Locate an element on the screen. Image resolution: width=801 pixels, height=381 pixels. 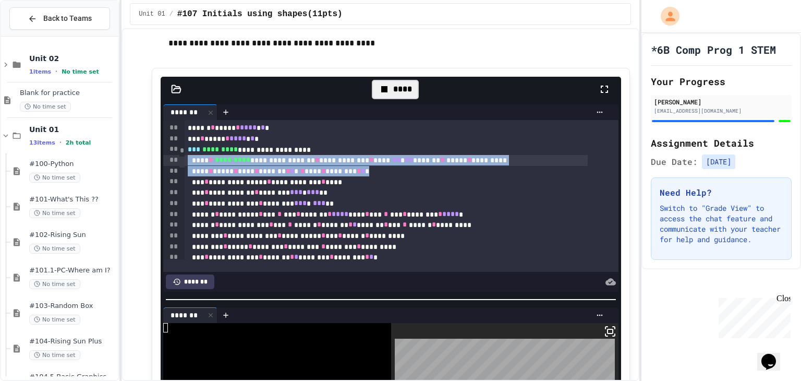
h2: Assignment Details is located at coordinates (721, 143).